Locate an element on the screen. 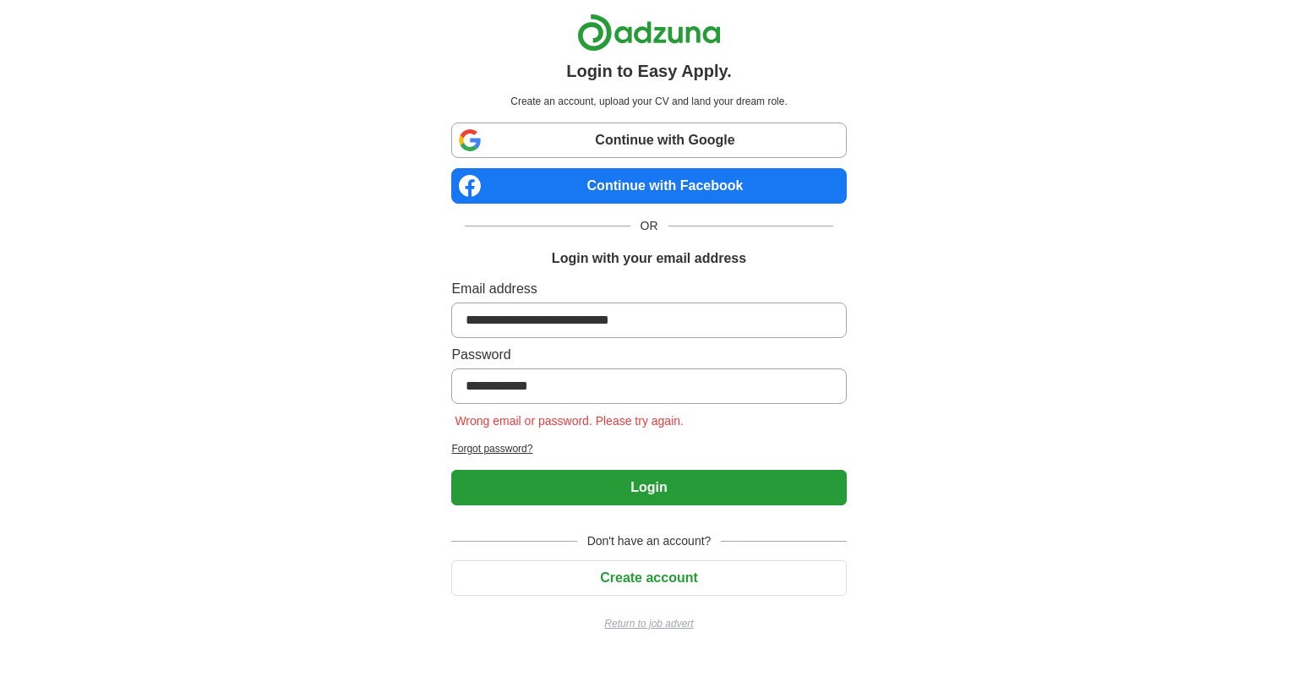 The image size is (1298, 698). a: Create account is located at coordinates (648, 577).